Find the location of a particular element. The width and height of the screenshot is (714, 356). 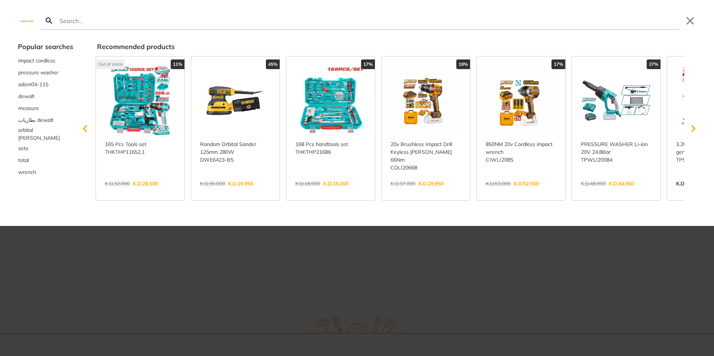

button: Select suggestion: بطاريات dewalt is located at coordinates (45, 120).